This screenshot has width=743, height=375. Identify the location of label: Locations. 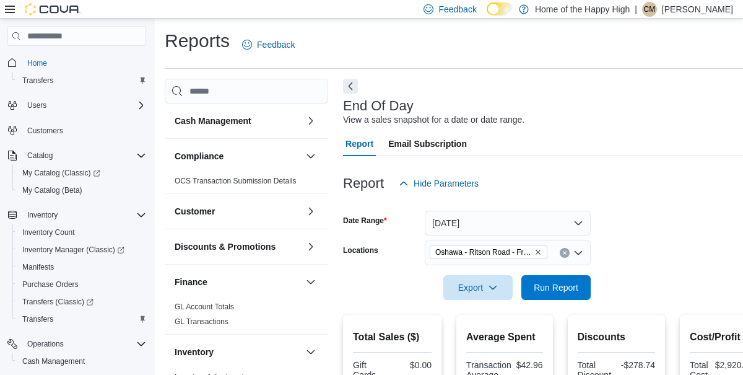
(361, 250).